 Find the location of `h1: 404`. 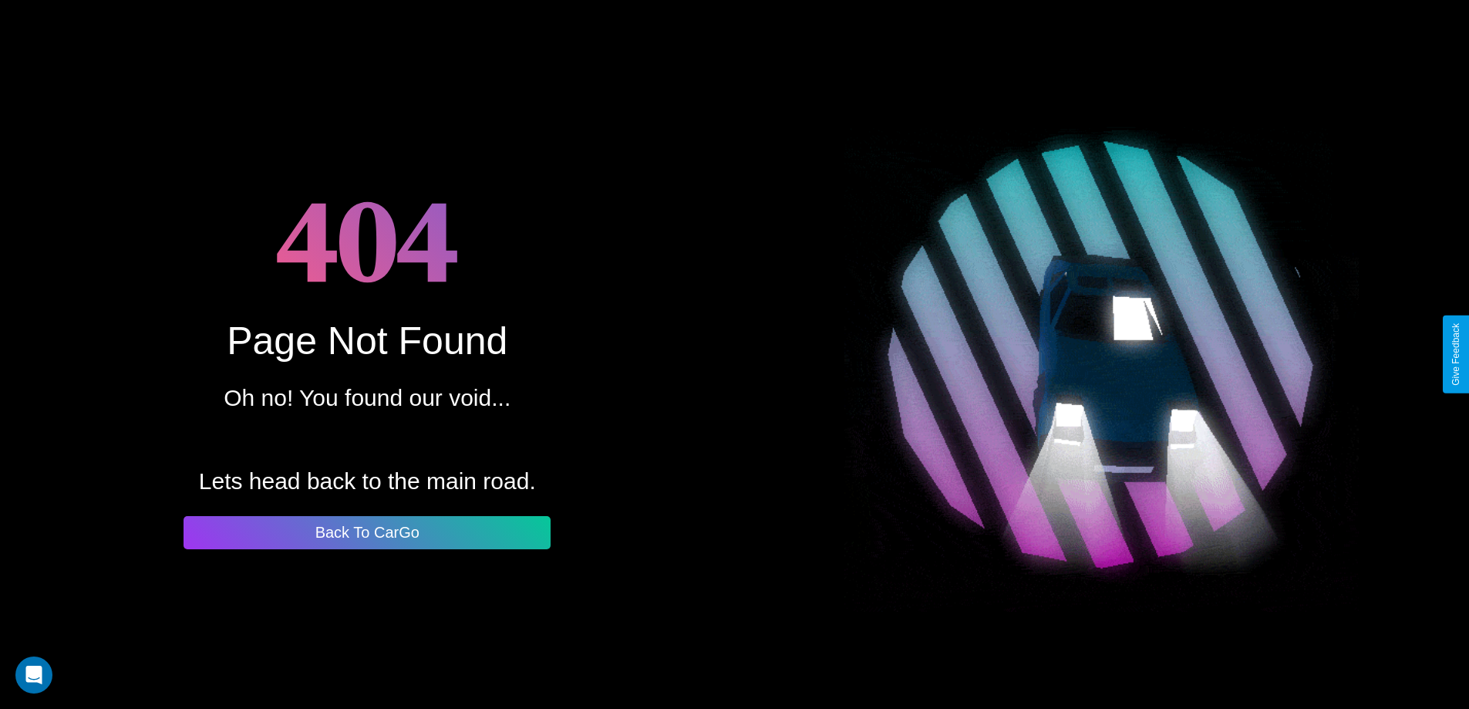

h1: 404 is located at coordinates (367, 239).